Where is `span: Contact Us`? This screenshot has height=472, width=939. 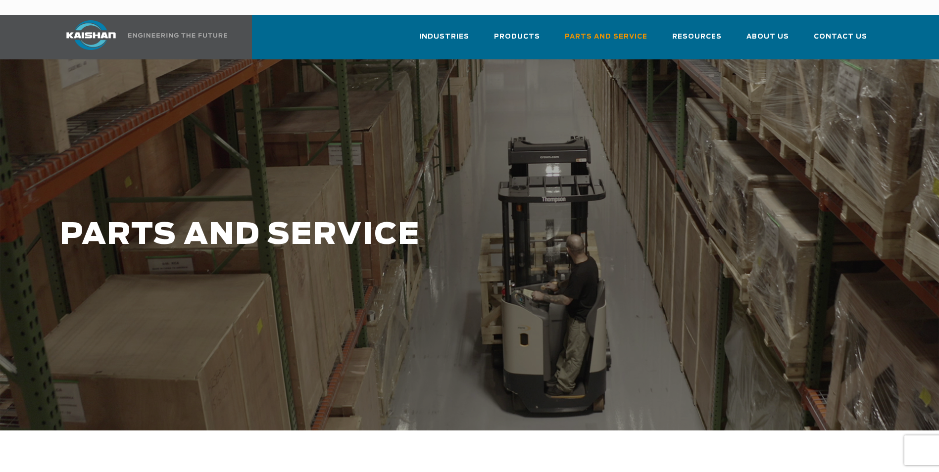
span: Contact Us is located at coordinates (840, 37).